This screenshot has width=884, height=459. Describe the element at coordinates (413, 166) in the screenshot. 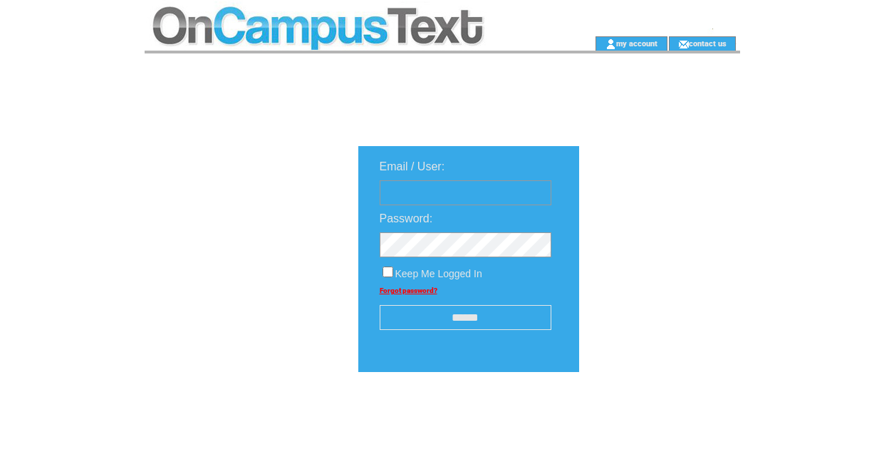

I see `span: Email / User:` at that location.